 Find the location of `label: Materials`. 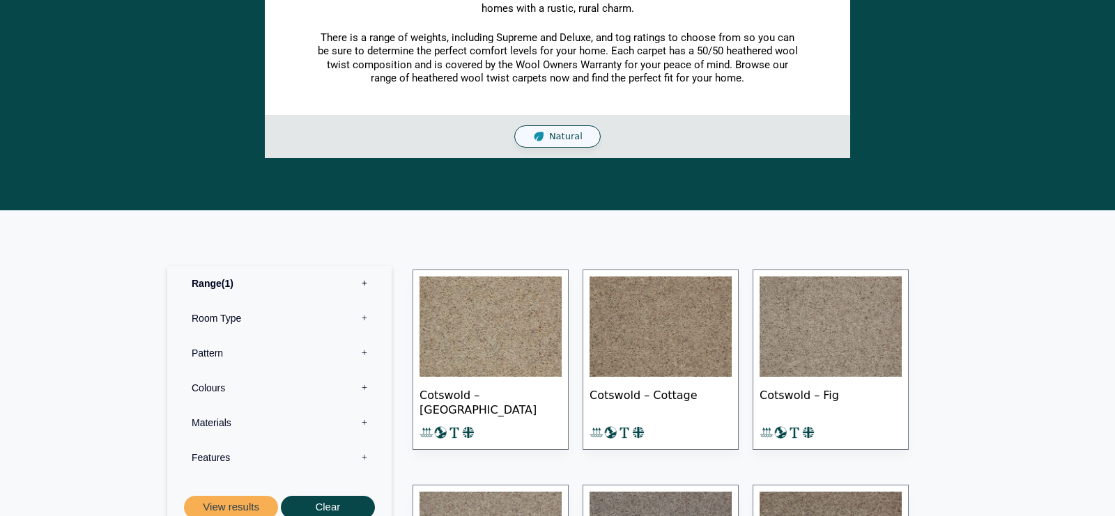

label: Materials is located at coordinates (279, 423).